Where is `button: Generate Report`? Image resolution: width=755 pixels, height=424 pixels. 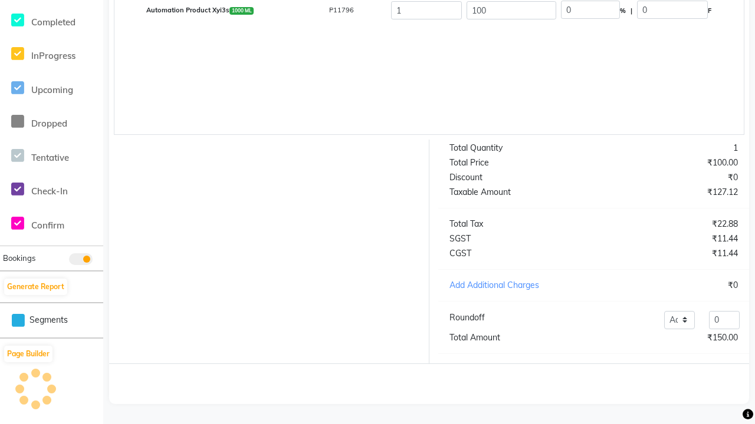 button: Generate Report is located at coordinates (35, 287).